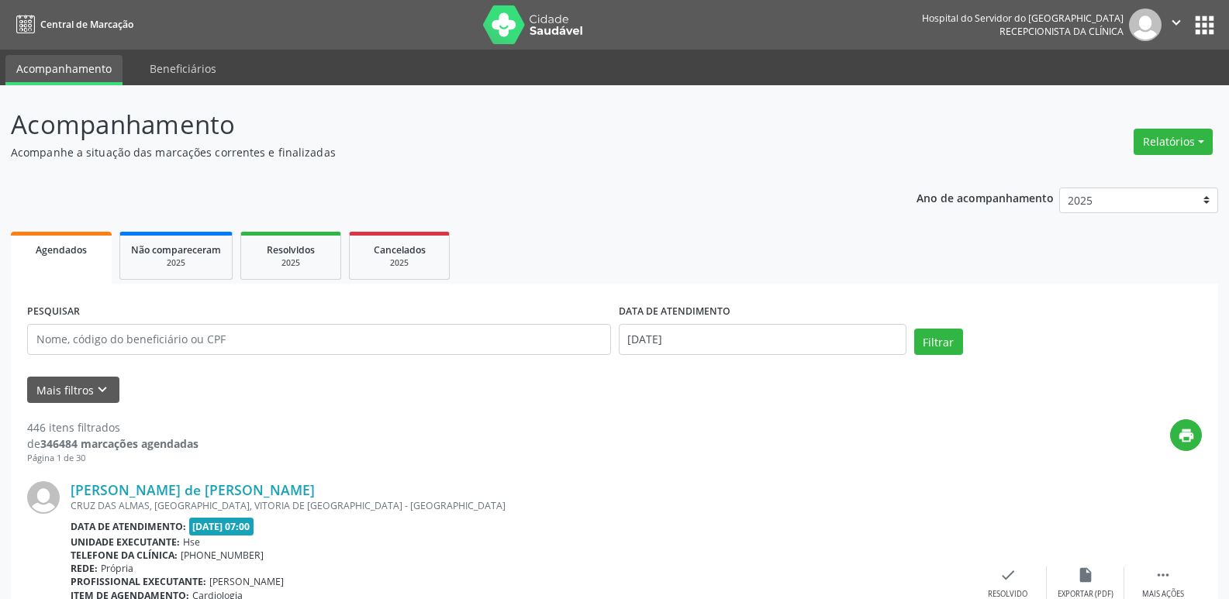 Image resolution: width=1229 pixels, height=599 pixels. What do you see at coordinates (84, 568) in the screenshot?
I see `b: Rede:` at bounding box center [84, 568].